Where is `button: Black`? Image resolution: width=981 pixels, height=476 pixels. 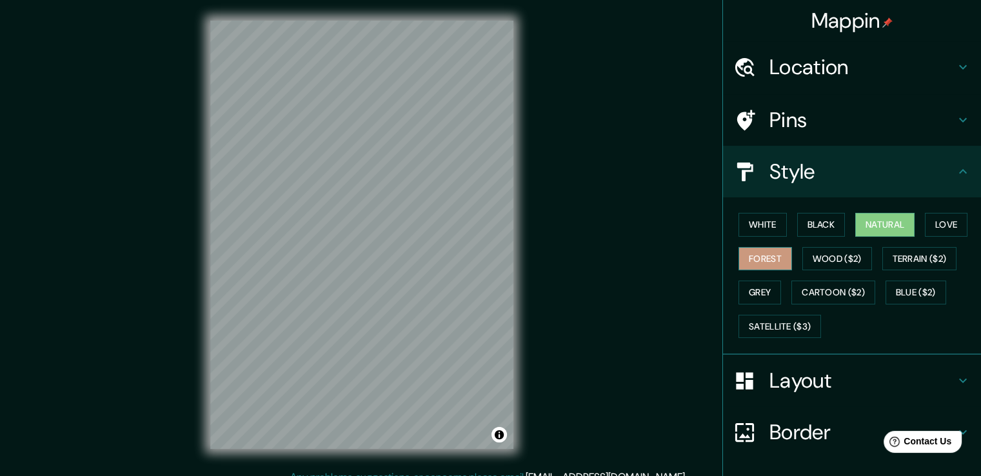 button: Black is located at coordinates (821, 224).